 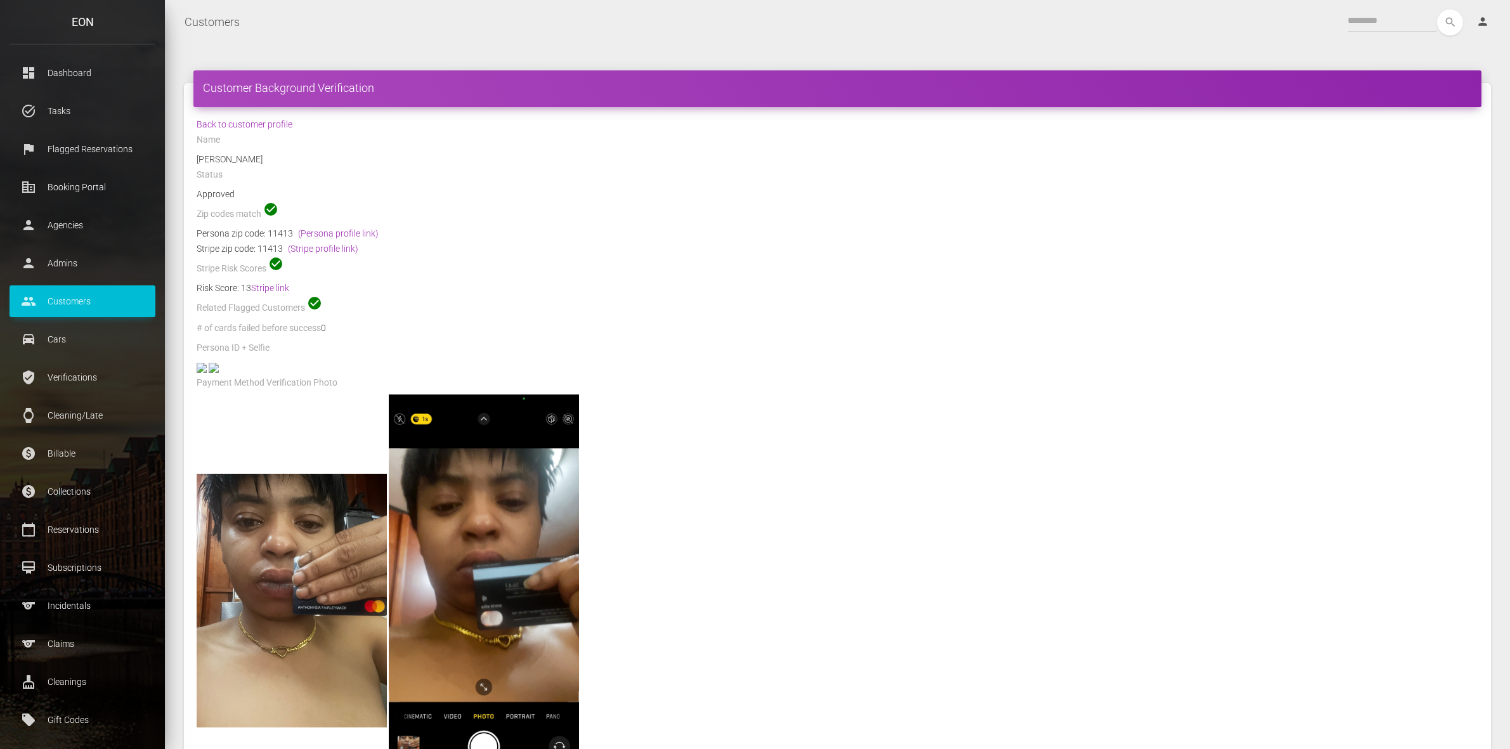 What do you see at coordinates (1450, 22) in the screenshot?
I see `button: search` at bounding box center [1450, 22].